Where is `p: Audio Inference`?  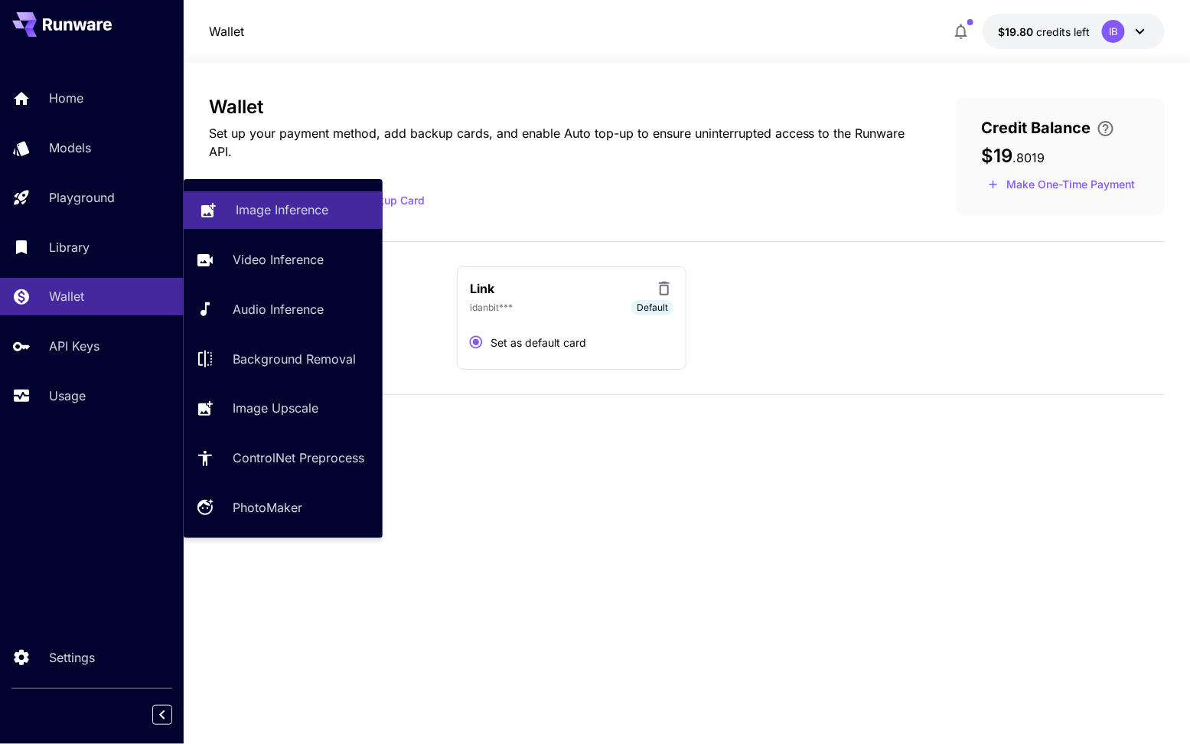 p: Audio Inference is located at coordinates (278, 309).